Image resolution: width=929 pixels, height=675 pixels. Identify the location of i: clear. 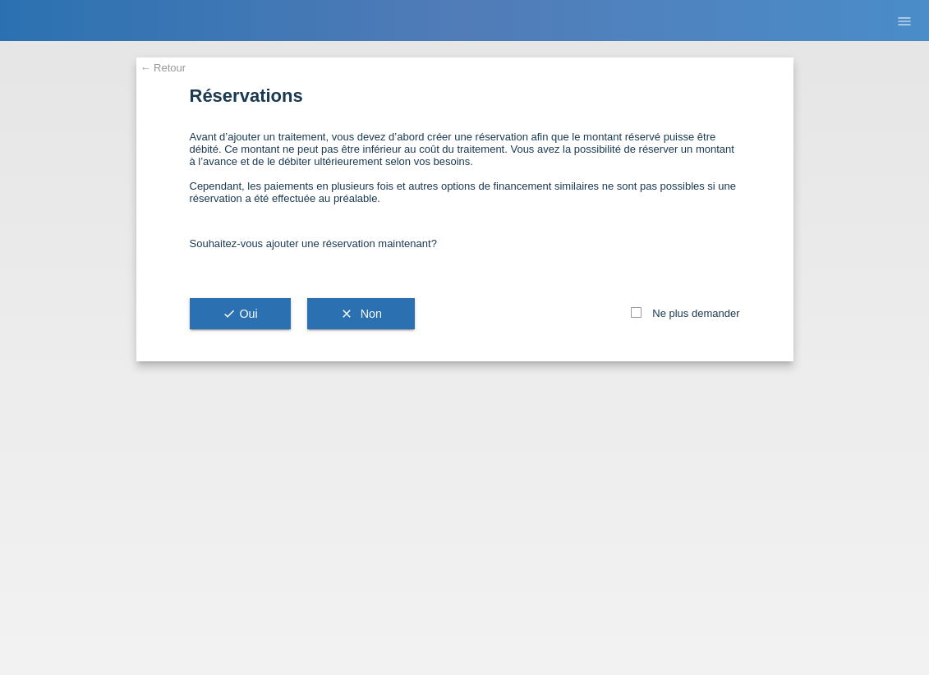
(347, 314).